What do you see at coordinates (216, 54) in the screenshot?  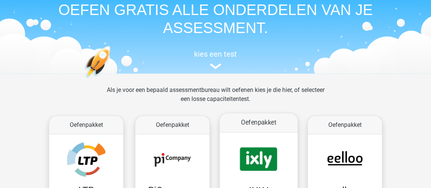 I see `h5: kies een test` at bounding box center [216, 54].